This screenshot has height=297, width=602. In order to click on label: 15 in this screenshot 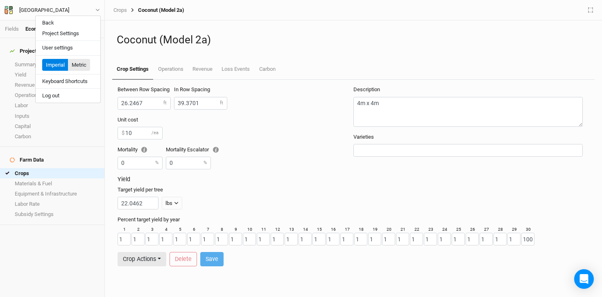, I will do `click(319, 230)`.